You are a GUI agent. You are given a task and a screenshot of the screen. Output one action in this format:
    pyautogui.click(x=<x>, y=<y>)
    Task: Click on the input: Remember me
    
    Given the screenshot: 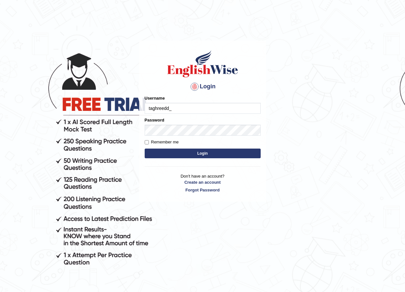 What is the action you would take?
    pyautogui.click(x=147, y=142)
    